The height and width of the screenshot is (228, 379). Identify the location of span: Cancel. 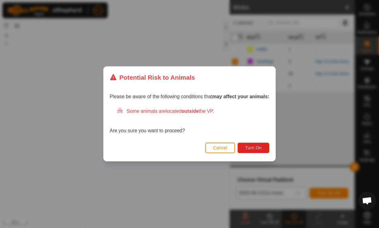
(220, 148).